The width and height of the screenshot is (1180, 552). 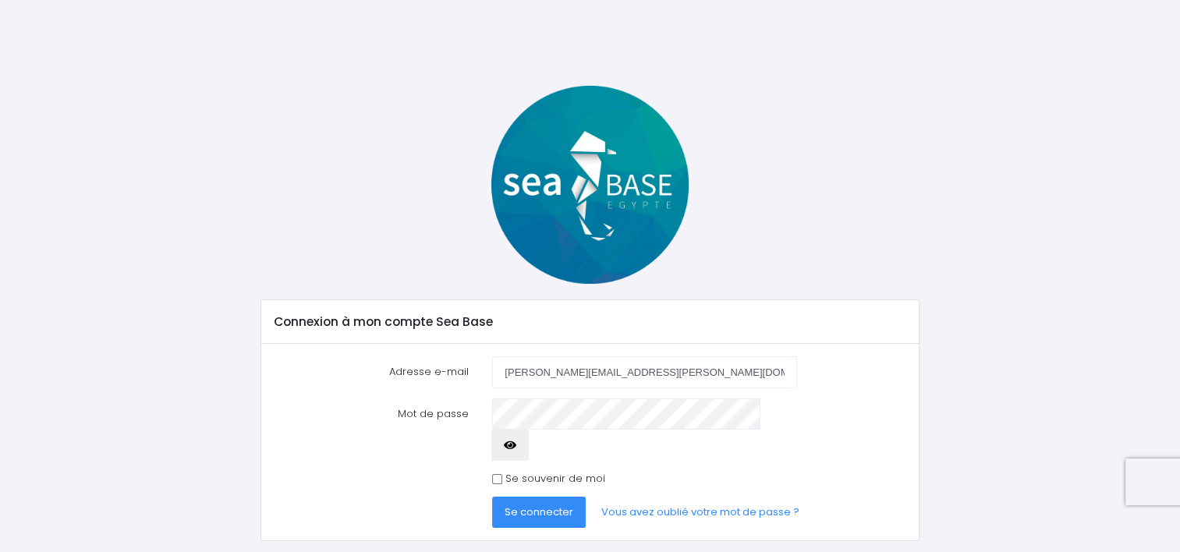 I want to click on span: Se connecter, so click(x=539, y=512).